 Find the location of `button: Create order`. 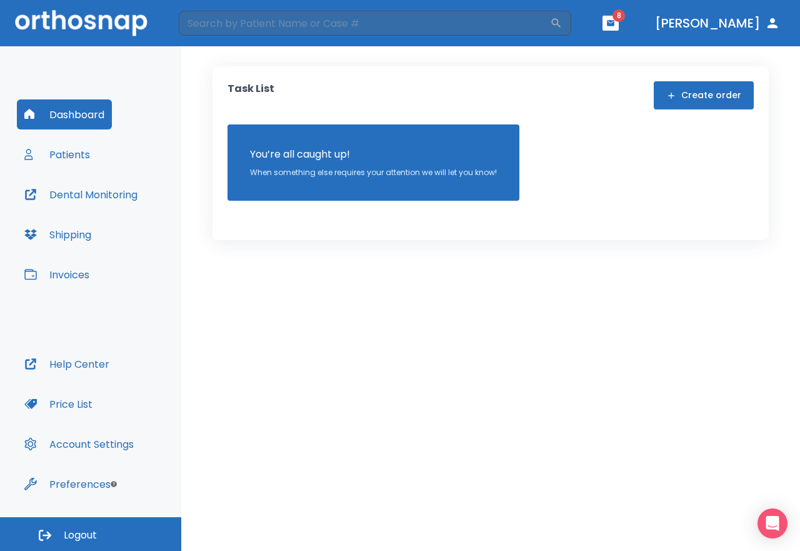

button: Create order is located at coordinates (704, 95).